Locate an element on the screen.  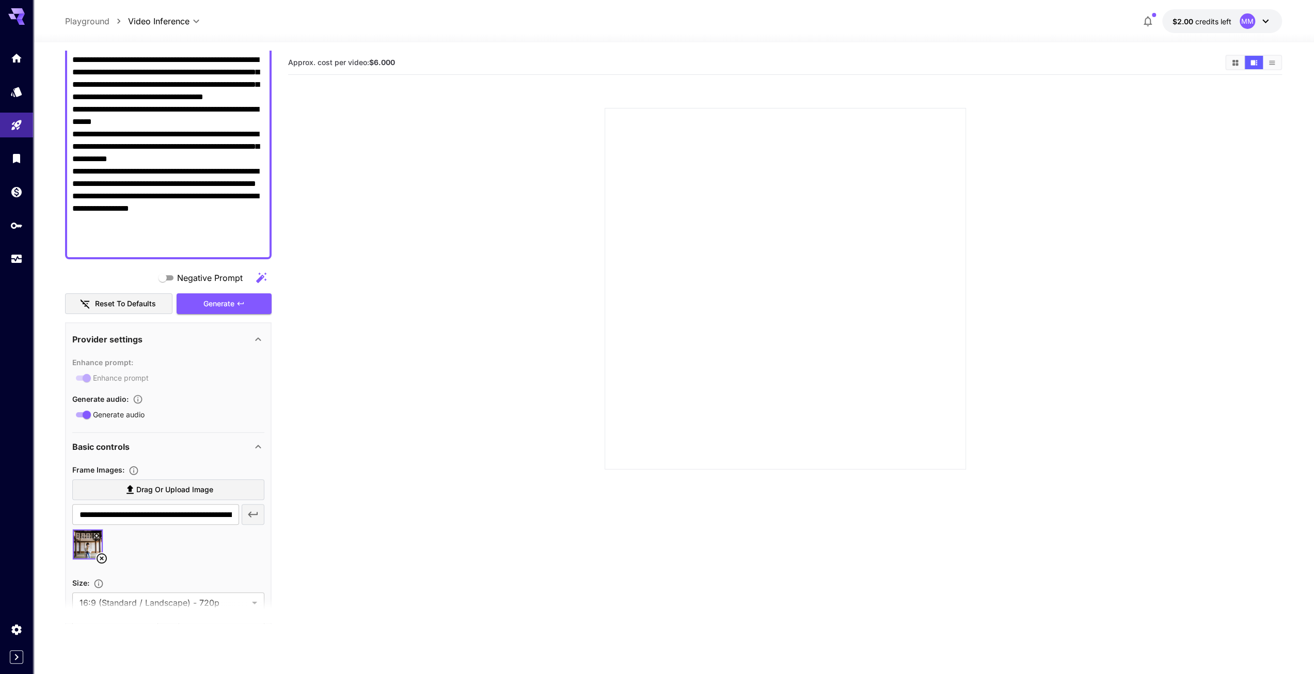
div: Provider settings is located at coordinates (168, 339).